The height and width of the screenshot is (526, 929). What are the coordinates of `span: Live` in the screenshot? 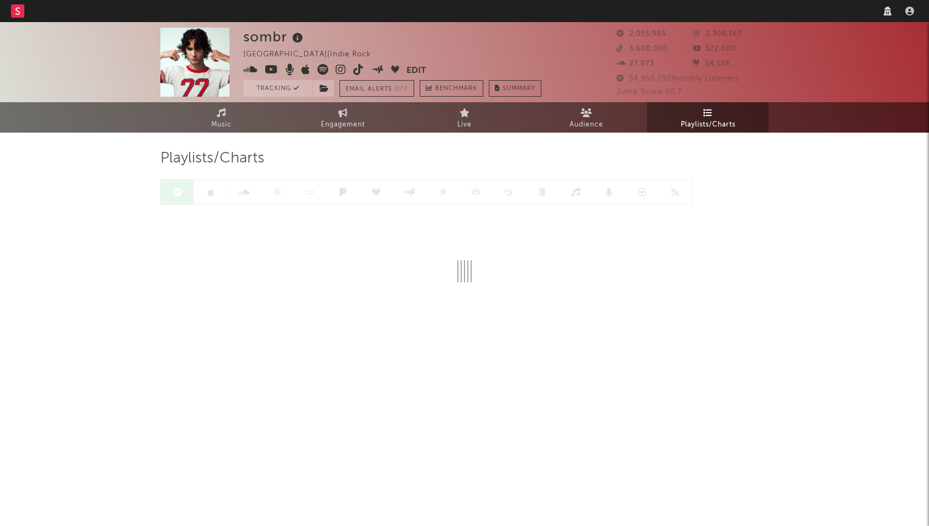 It's located at (464, 125).